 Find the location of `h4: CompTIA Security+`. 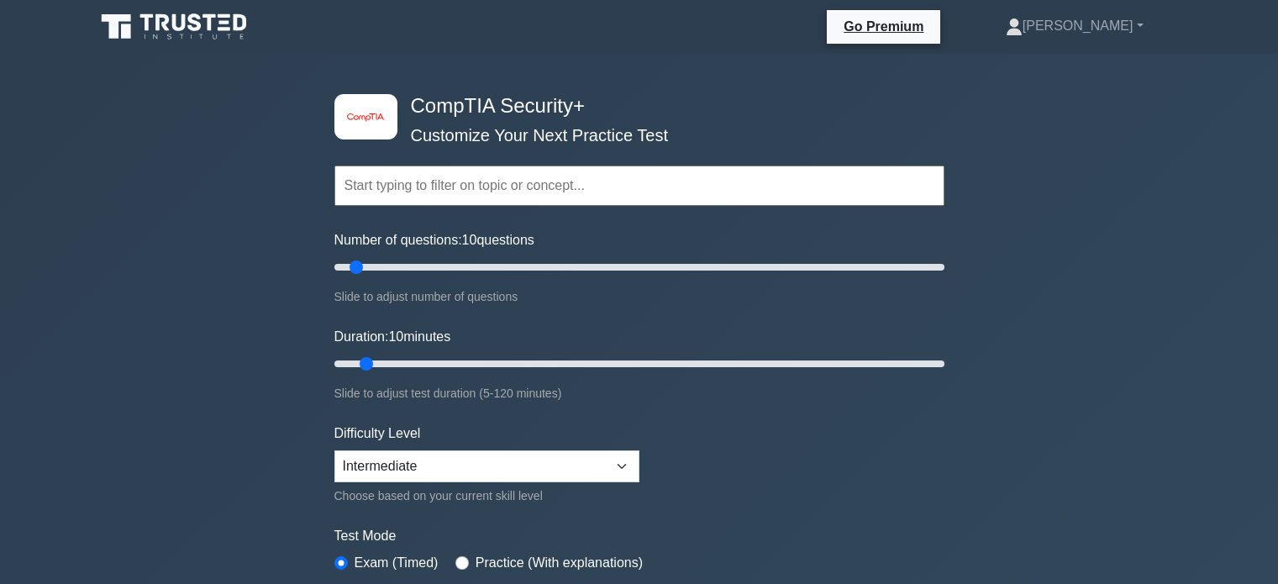

h4: CompTIA Security+ is located at coordinates (633, 106).